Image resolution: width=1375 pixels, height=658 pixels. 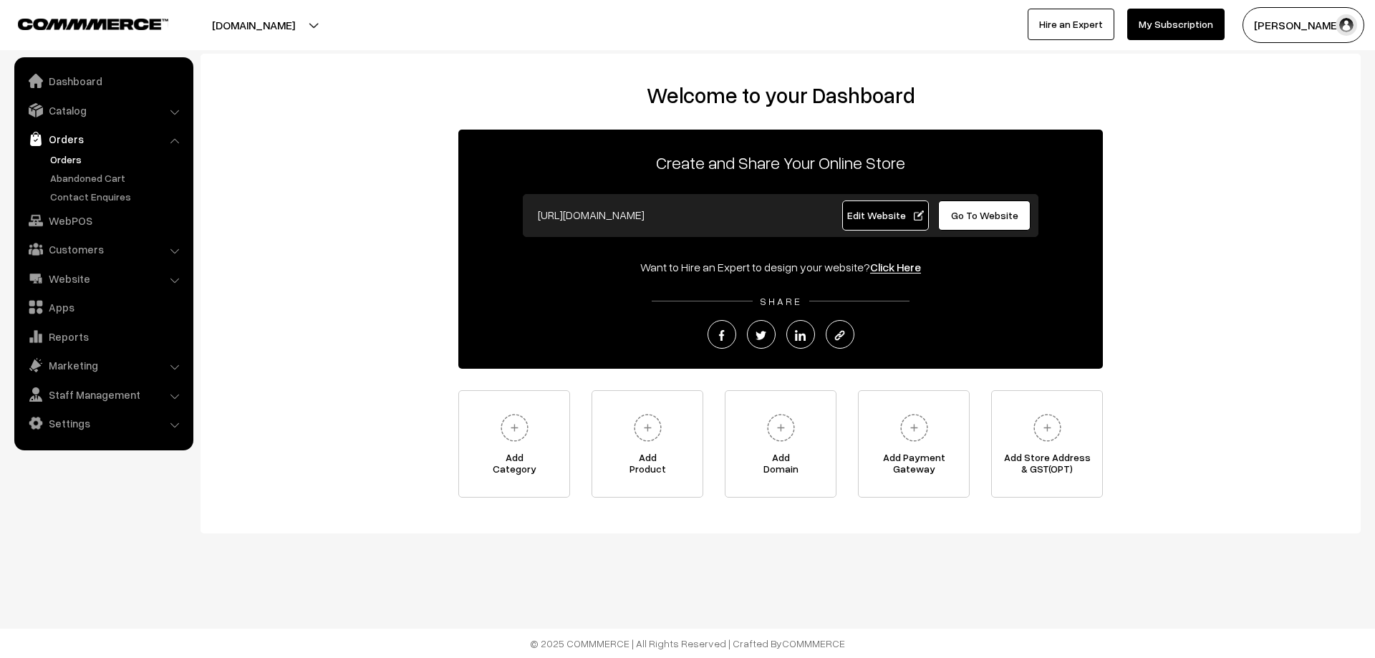 What do you see at coordinates (103, 365) in the screenshot?
I see `a: Marketing` at bounding box center [103, 365].